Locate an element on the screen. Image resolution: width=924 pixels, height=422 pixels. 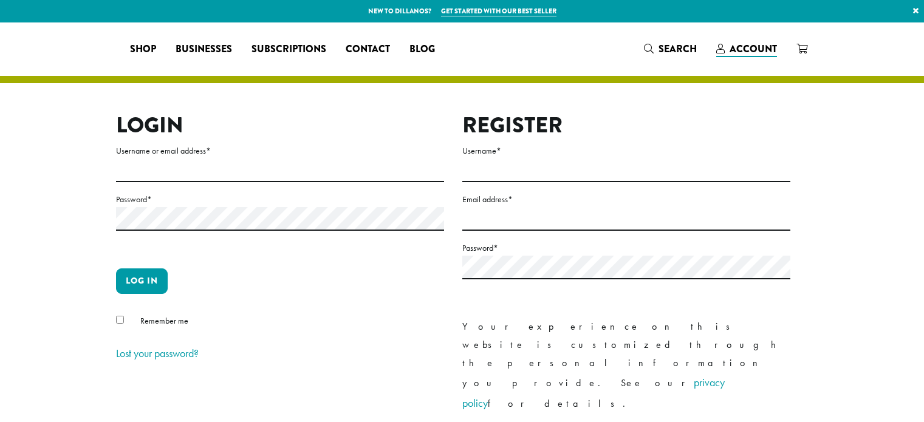
a: Get started with our best seller is located at coordinates (498, 11).